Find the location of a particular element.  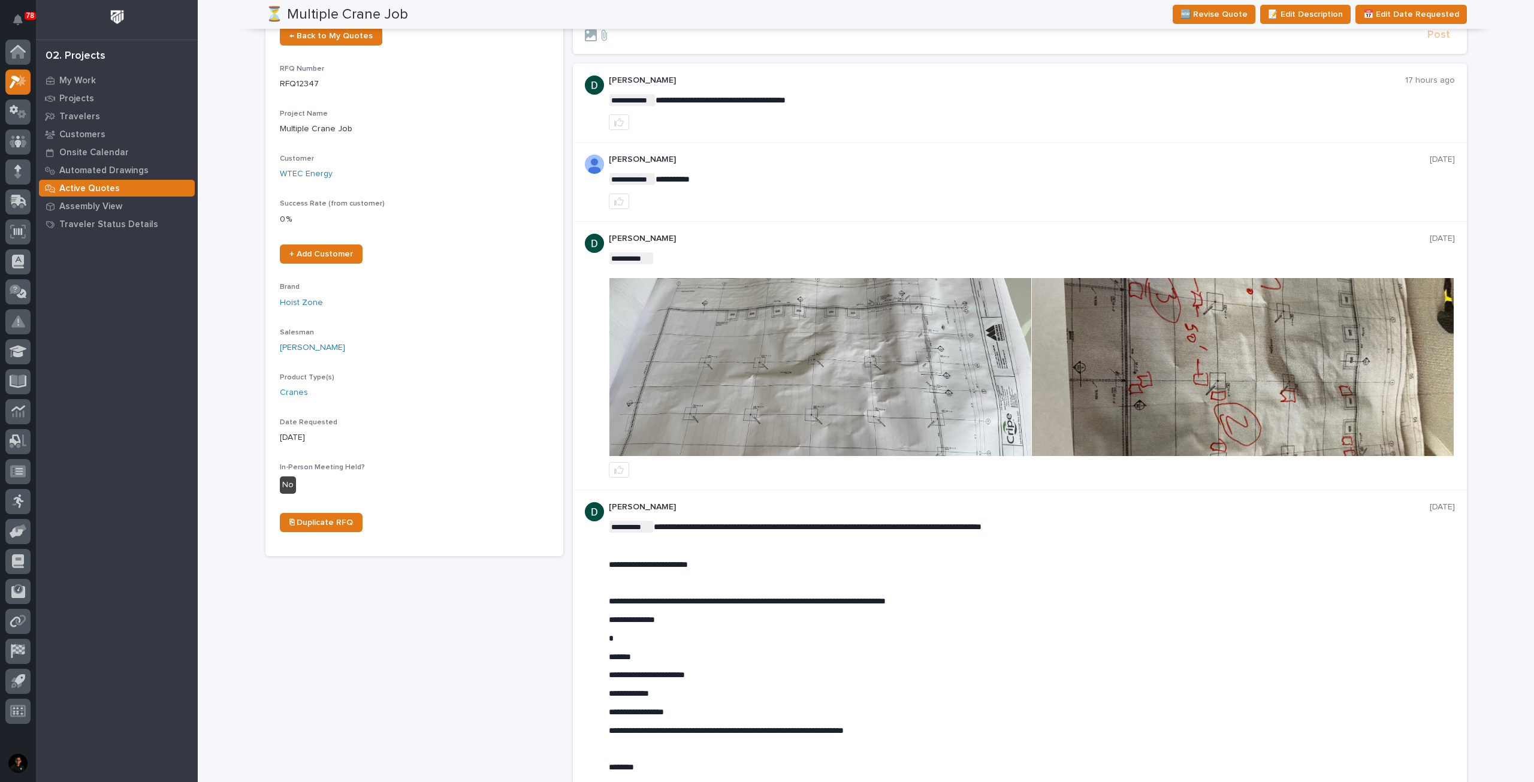

p: Onsite Calendar is located at coordinates (94, 153).